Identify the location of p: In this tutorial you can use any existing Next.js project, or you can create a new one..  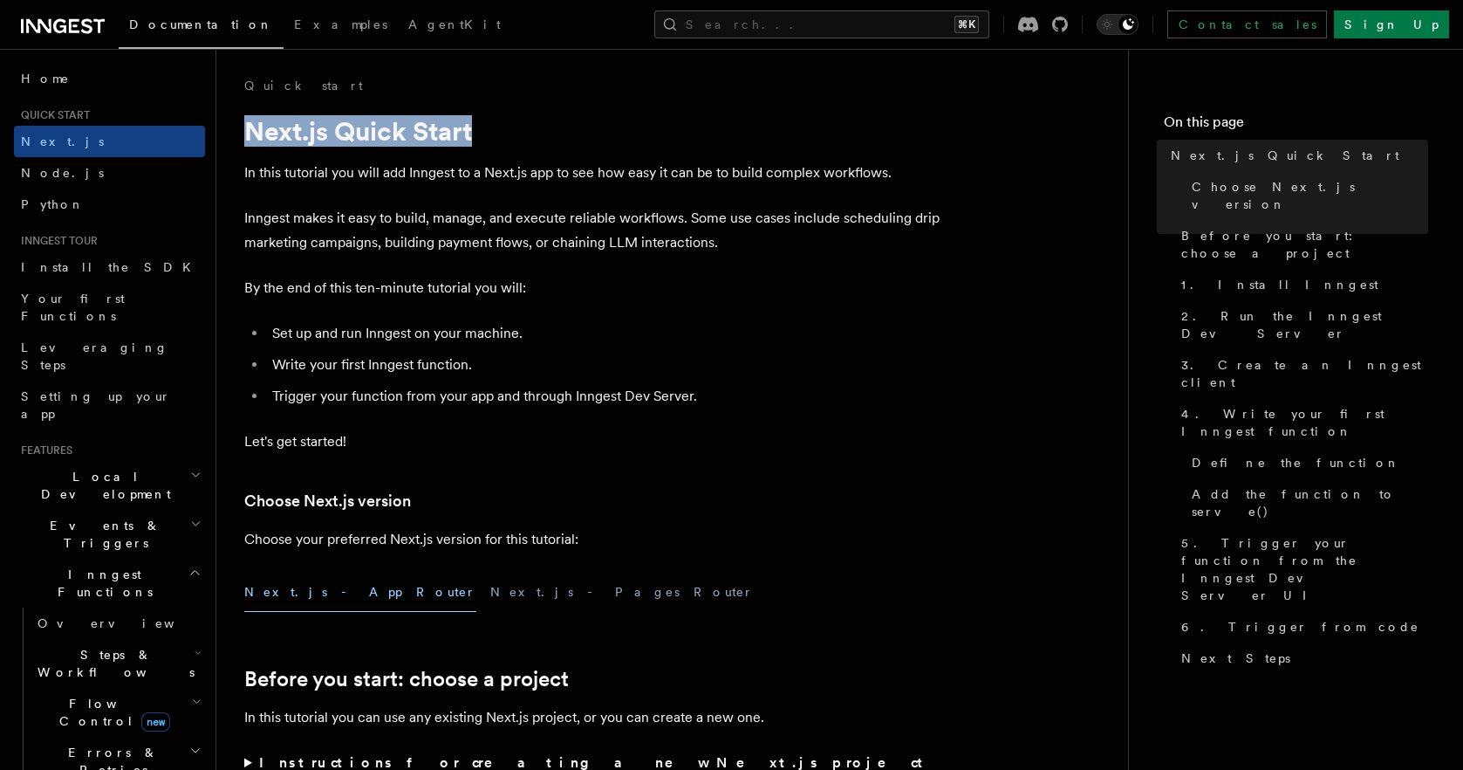
(593, 717).